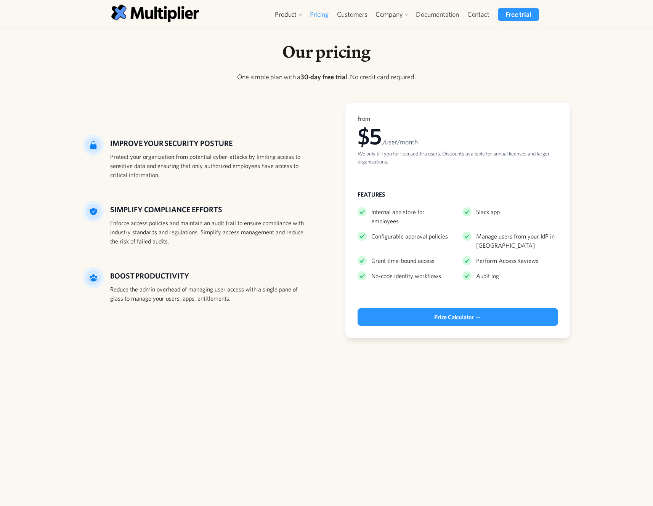 Image resolution: width=653 pixels, height=506 pixels. What do you see at coordinates (209, 232) in the screenshot?
I see `div: Enforce access policies and maintain an audit trail to ensure compliance with industry standards ...` at bounding box center [209, 232].